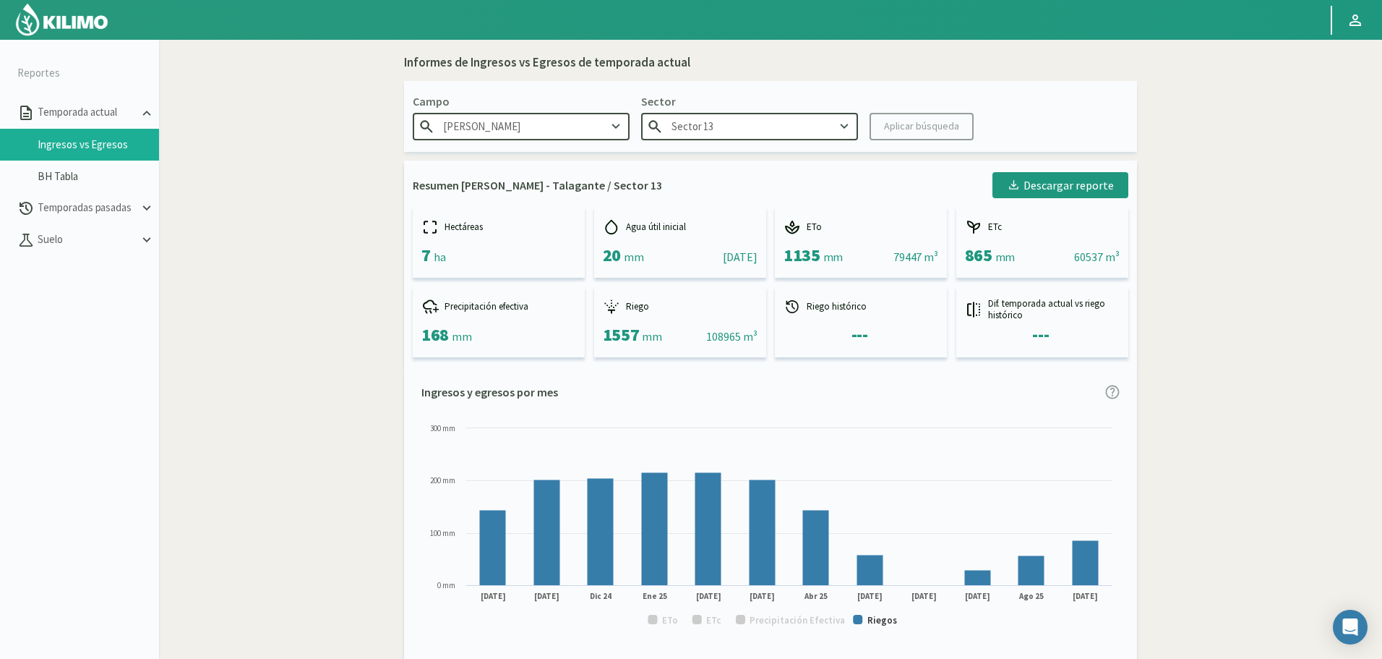 The height and width of the screenshot is (659, 1382). What do you see at coordinates (547, 63) in the screenshot?
I see `div: Informes de Ingresos vs Egresos de temporada actual` at bounding box center [547, 63].